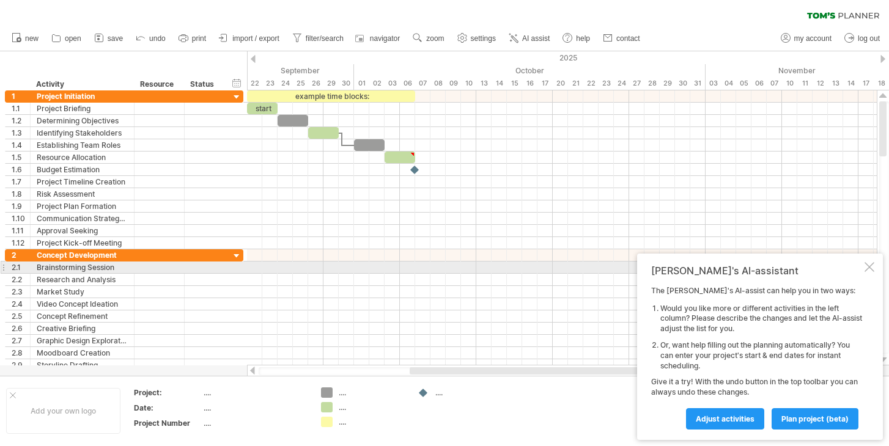 The width and height of the screenshot is (889, 446). What do you see at coordinates (590, 83) in the screenshot?
I see `div: Wednesday, 22 October 2025` at bounding box center [590, 83].